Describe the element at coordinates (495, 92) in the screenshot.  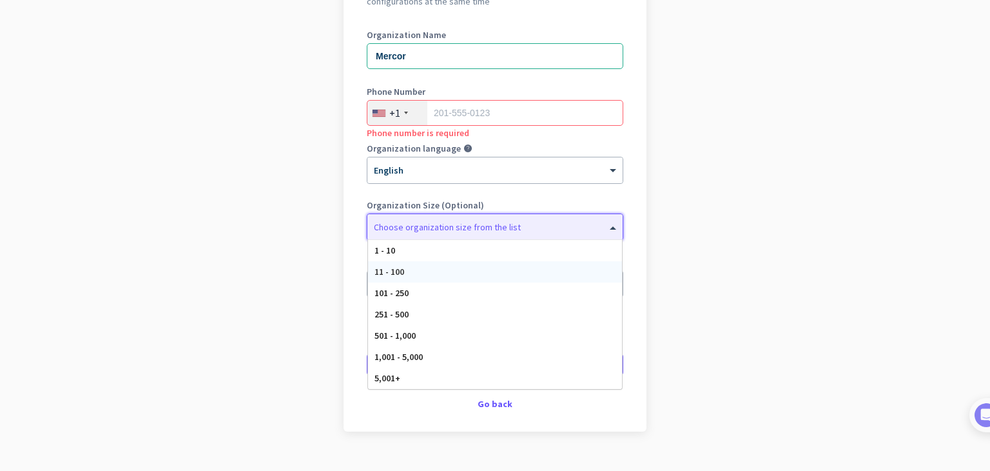
I see `label: Phone Number` at that location.